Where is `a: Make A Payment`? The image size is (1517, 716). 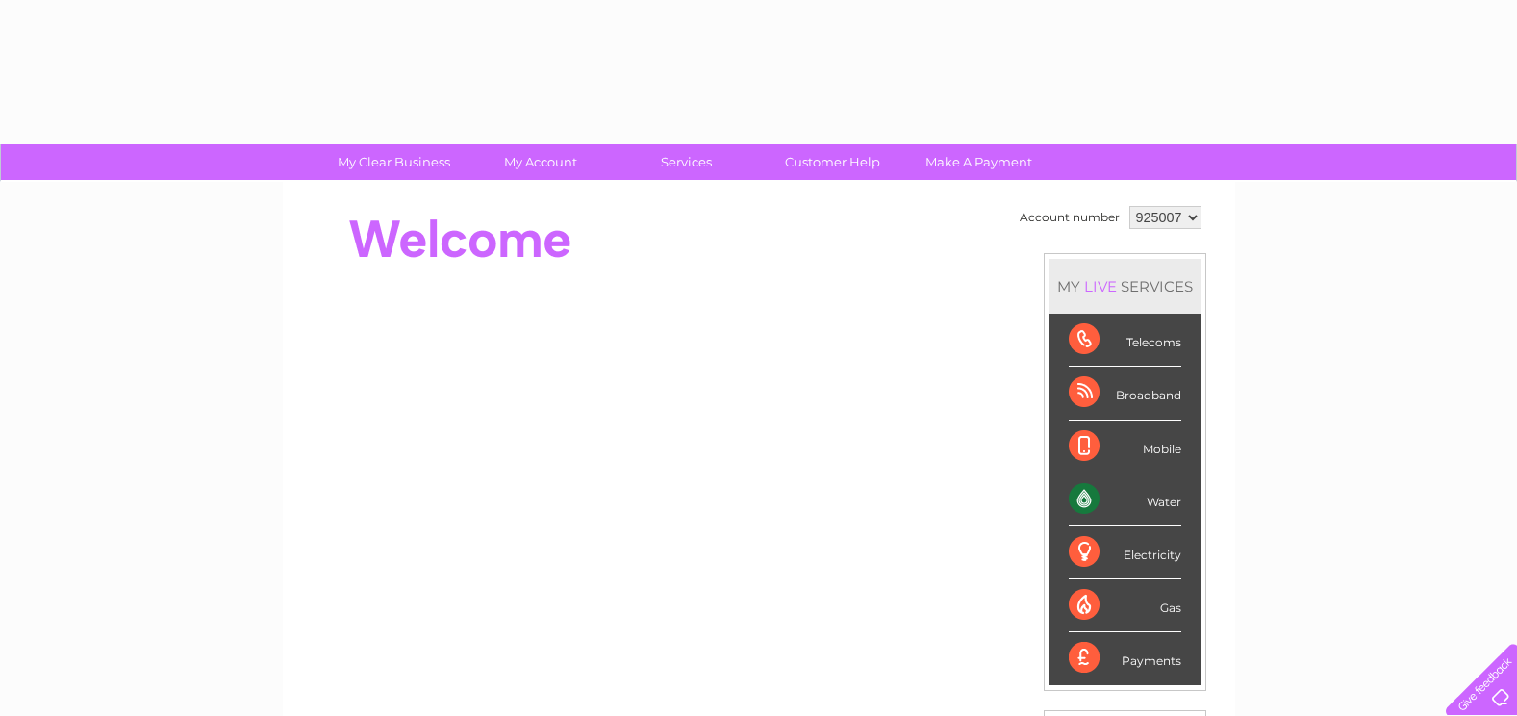
a: Make A Payment is located at coordinates (978, 162).